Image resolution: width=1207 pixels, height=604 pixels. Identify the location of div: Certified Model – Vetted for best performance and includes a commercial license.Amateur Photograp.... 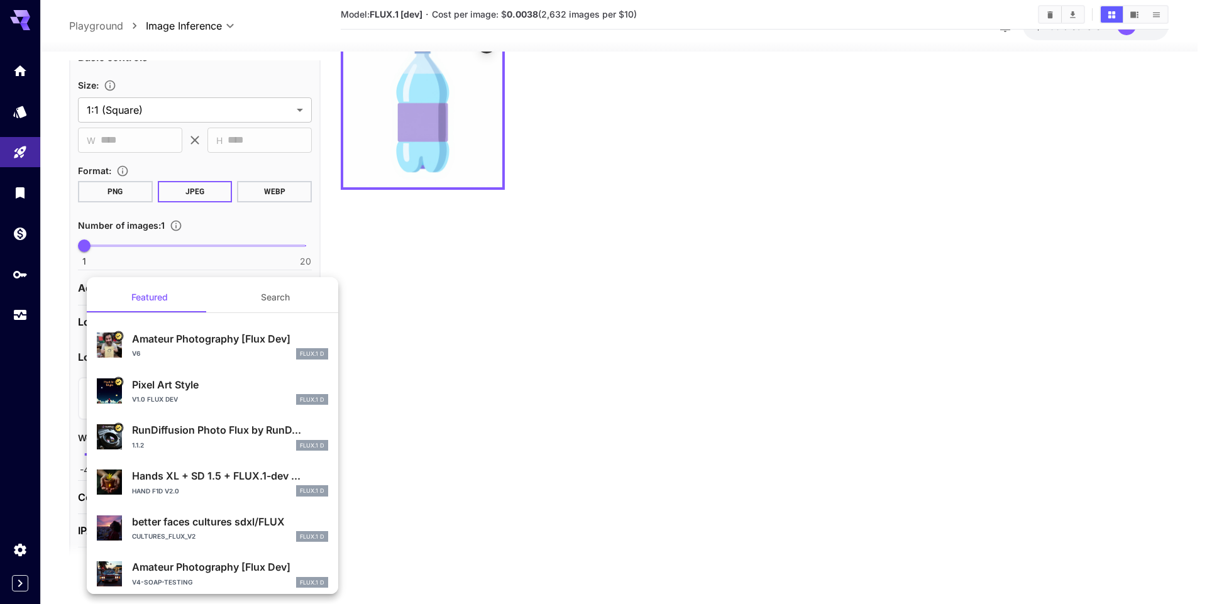
(213, 345).